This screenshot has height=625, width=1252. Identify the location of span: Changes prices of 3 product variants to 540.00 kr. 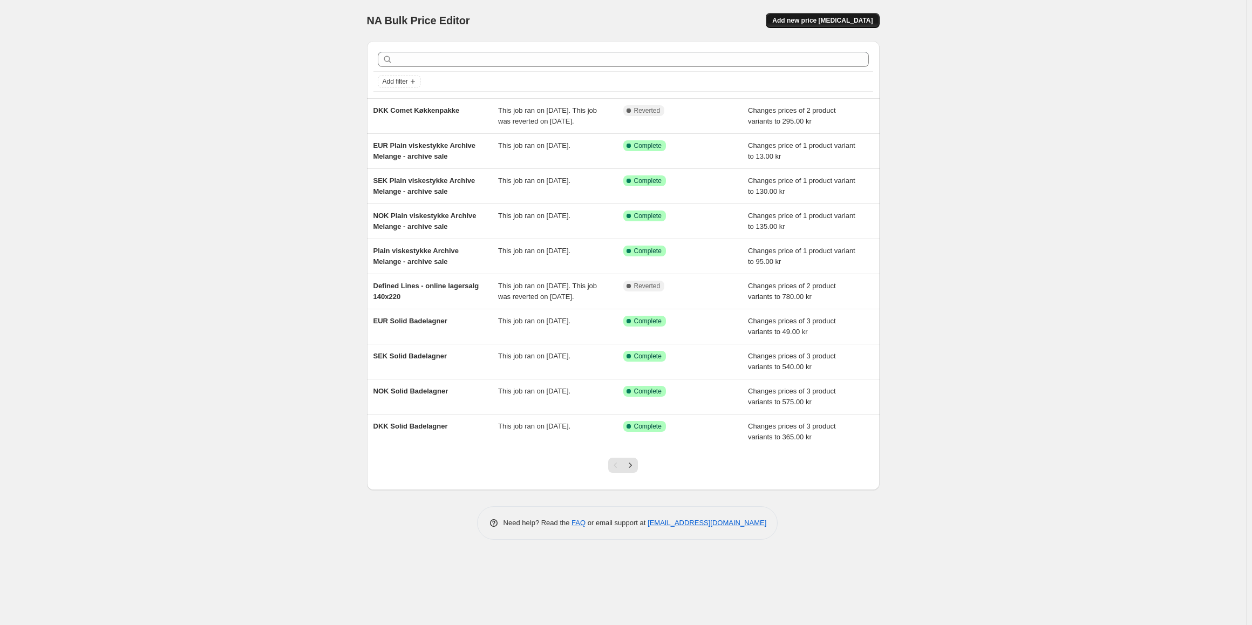
(792, 361).